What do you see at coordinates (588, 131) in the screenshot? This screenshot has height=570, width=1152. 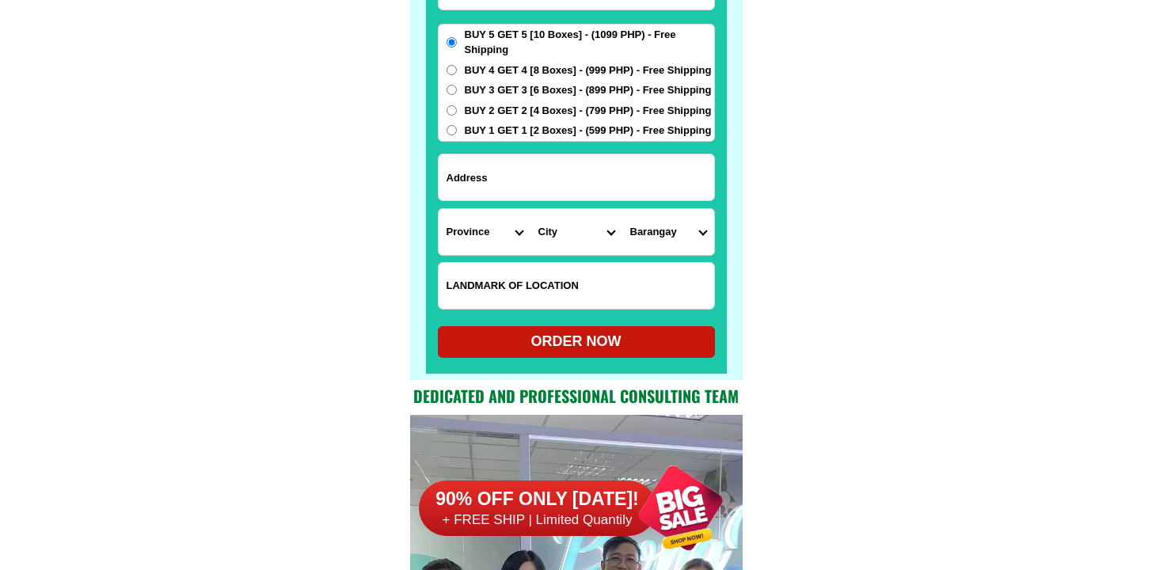 I see `span: BUY 1 GET 1 [2 Boxes] - (599 PHP) - Free Shipping` at bounding box center [588, 131].